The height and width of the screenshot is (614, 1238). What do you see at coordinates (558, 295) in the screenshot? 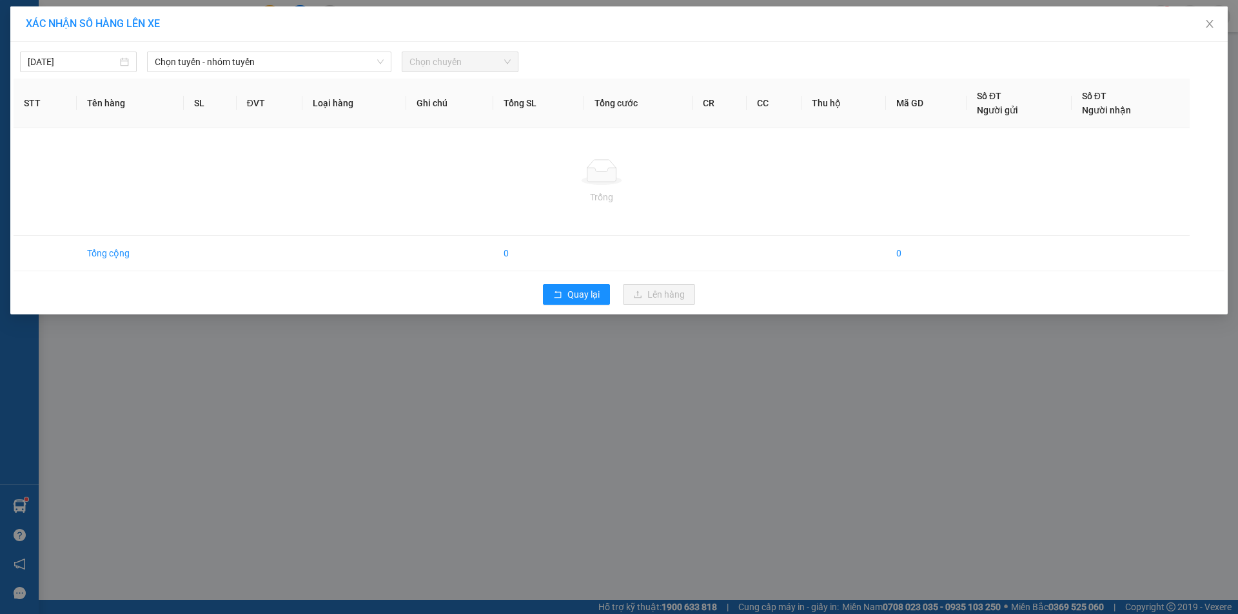
I see `span: rollback` at bounding box center [558, 295].